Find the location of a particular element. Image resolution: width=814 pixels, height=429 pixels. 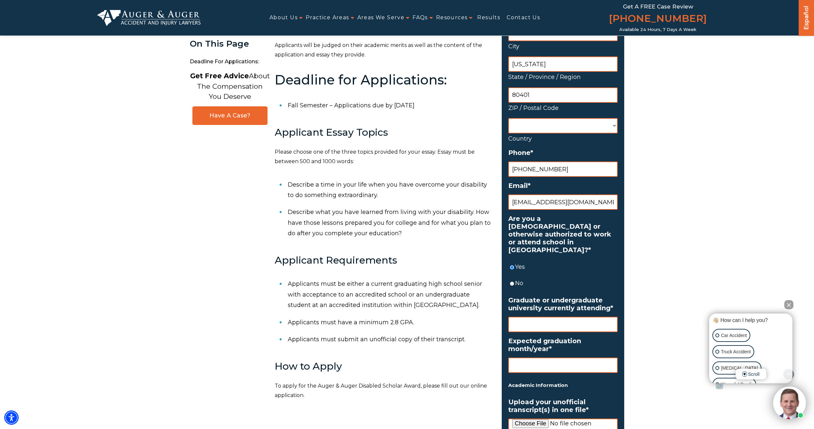

li: Describe a time in your life when you have overcome your disability to do something extraordinary. is located at coordinates (390, 190).